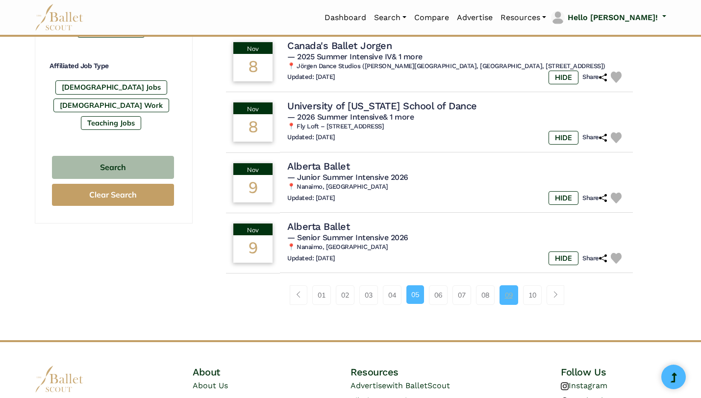  Describe the element at coordinates (485, 295) in the screenshot. I see `a: 08` at that location.